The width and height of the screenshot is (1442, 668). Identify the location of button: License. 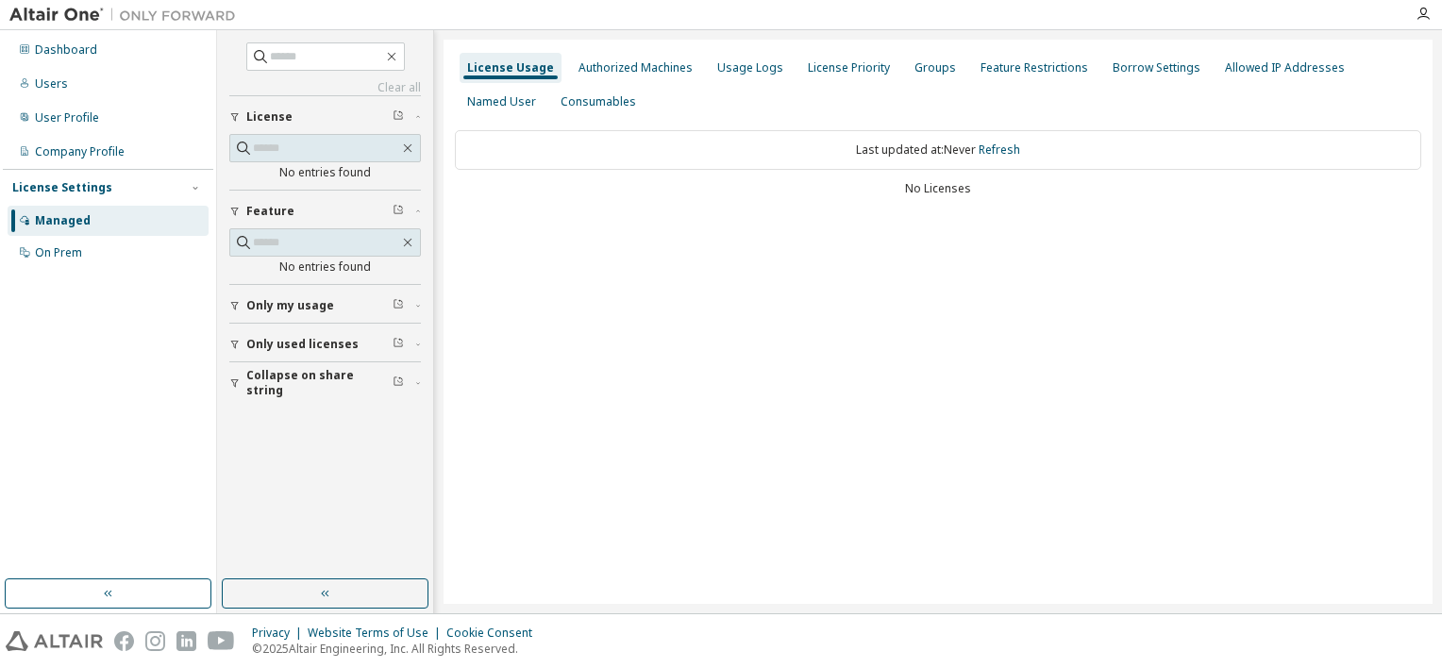
(325, 117).